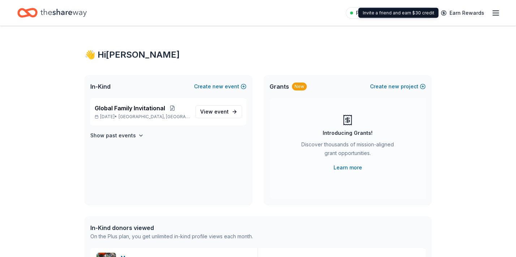 The width and height of the screenshot is (516, 257). What do you see at coordinates (113, 136) in the screenshot?
I see `h4: Show past events` at bounding box center [113, 136].